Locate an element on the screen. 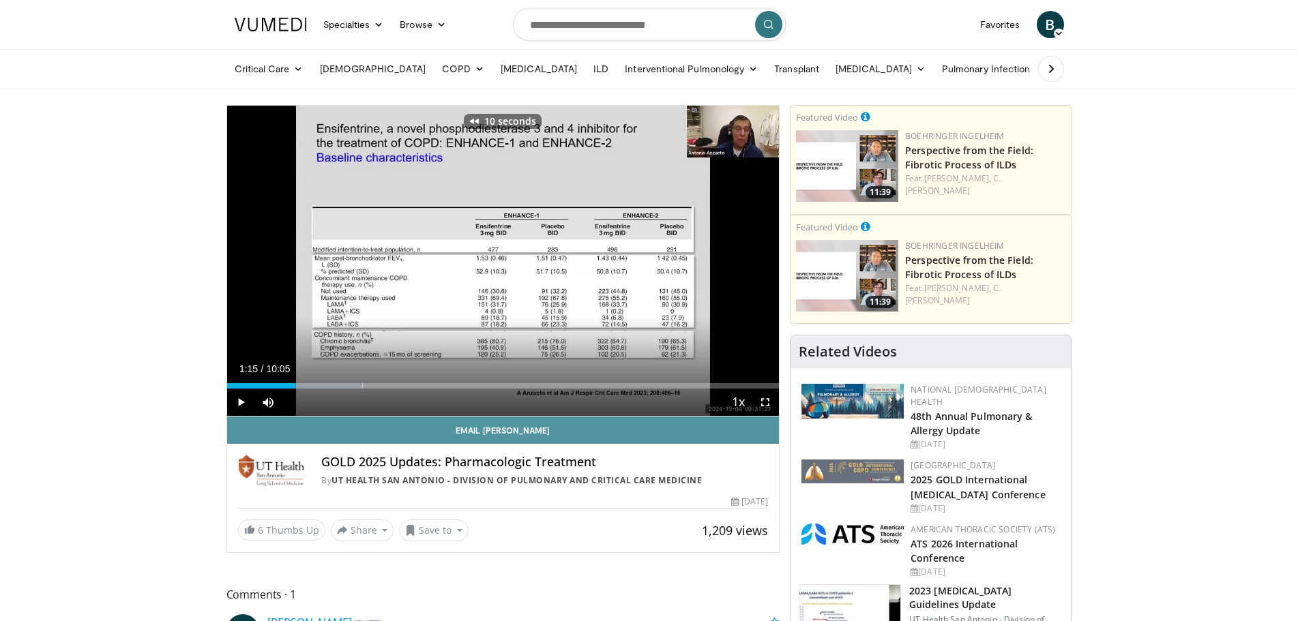 This screenshot has width=1298, height=621. button: Mute is located at coordinates (268, 402).